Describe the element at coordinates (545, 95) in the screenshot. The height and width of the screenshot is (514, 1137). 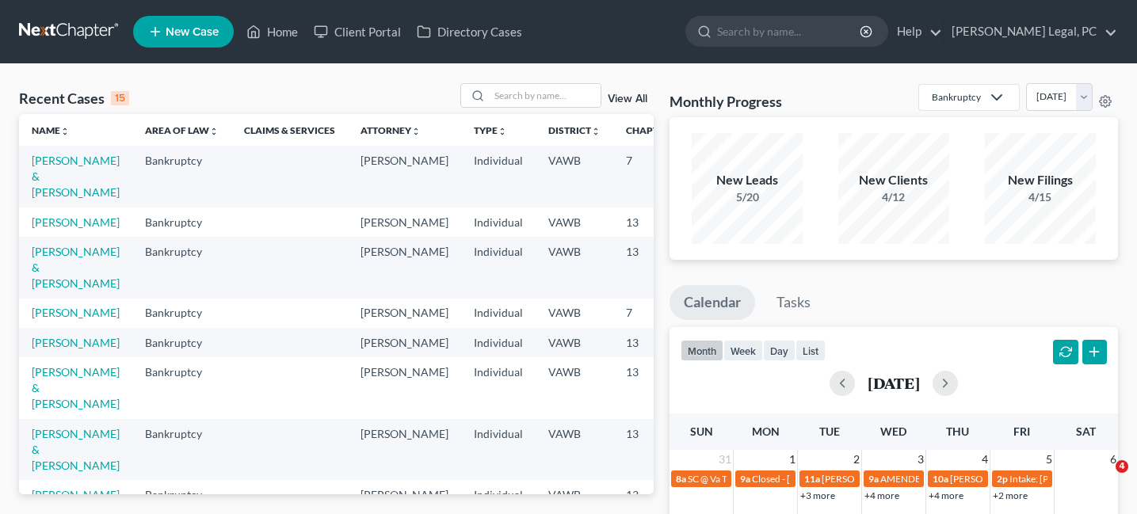
I see `input: Search by name...` at that location.